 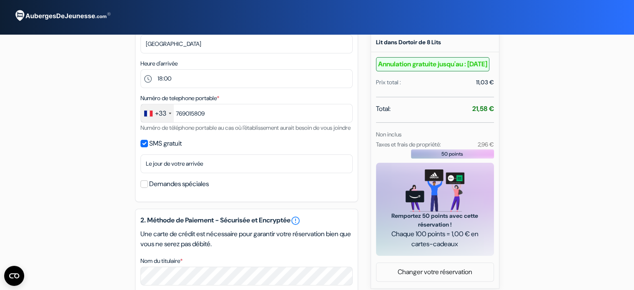 What do you see at coordinates (296, 220) in the screenshot?
I see `a: error_outline` at bounding box center [296, 220].